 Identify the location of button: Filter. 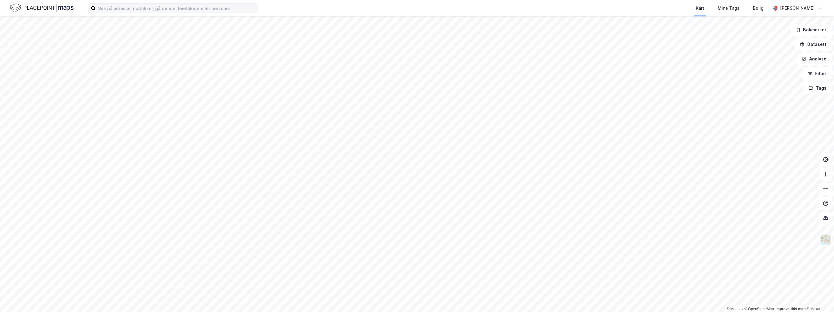
(817, 74).